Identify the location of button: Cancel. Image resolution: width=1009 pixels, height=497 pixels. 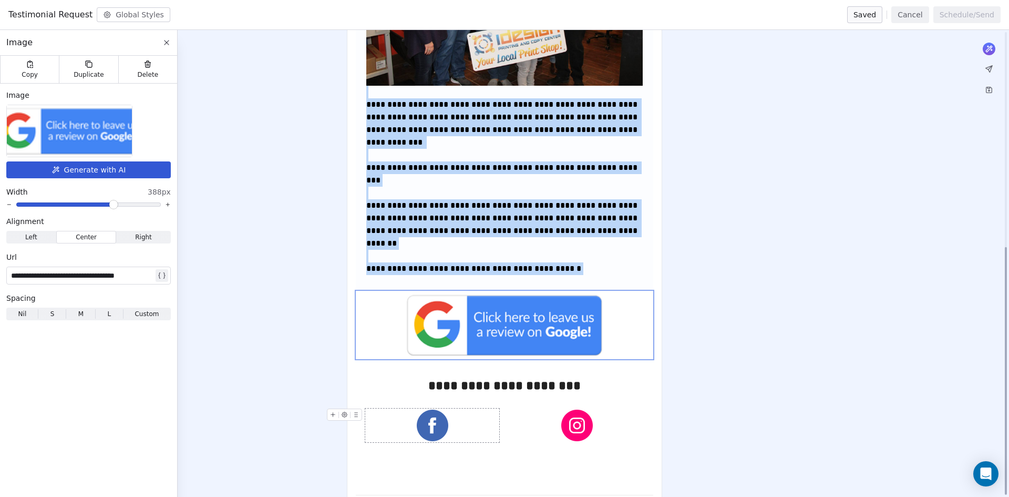
(910, 15).